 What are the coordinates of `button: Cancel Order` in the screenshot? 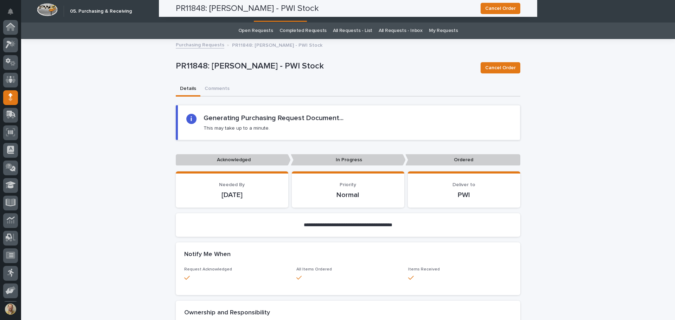 It's located at (500, 68).